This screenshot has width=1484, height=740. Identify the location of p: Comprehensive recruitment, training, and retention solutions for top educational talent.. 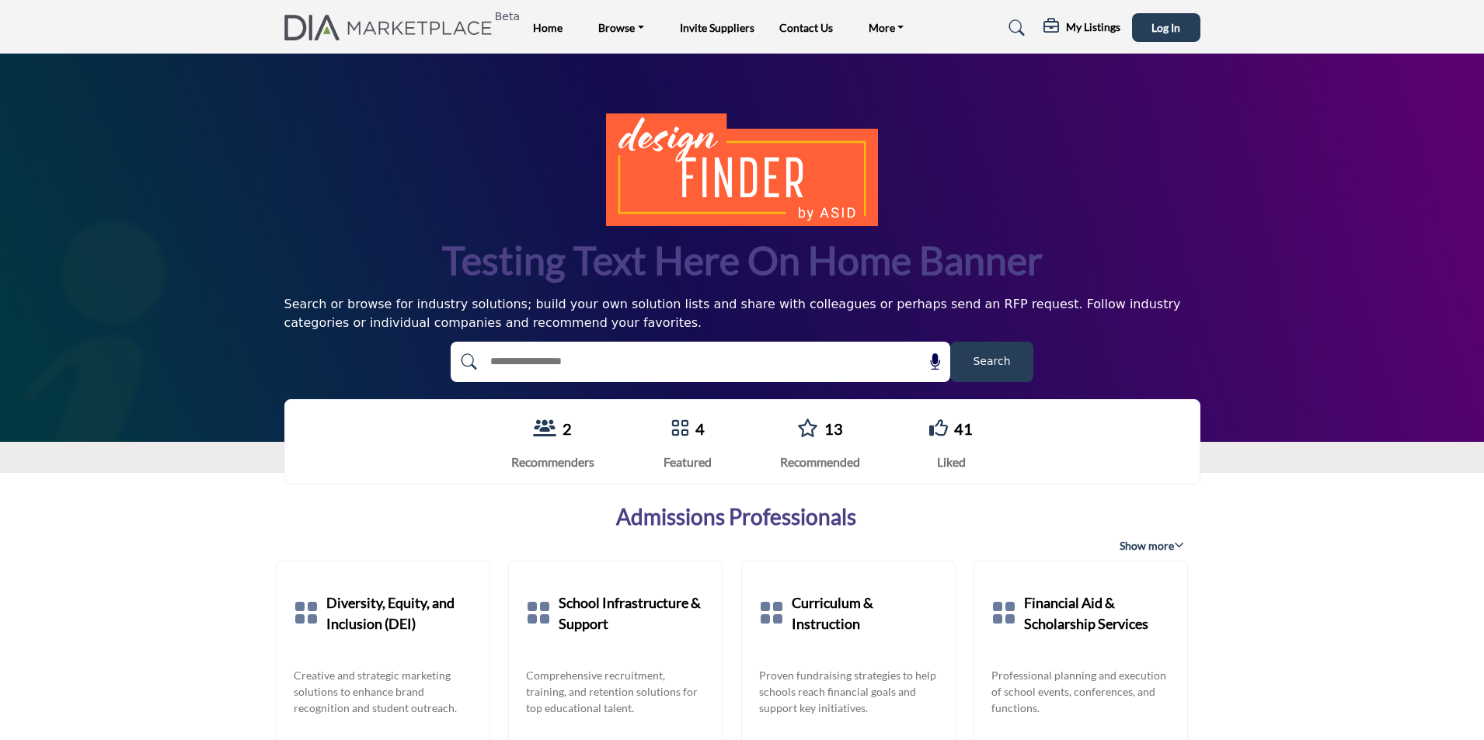
(615, 691).